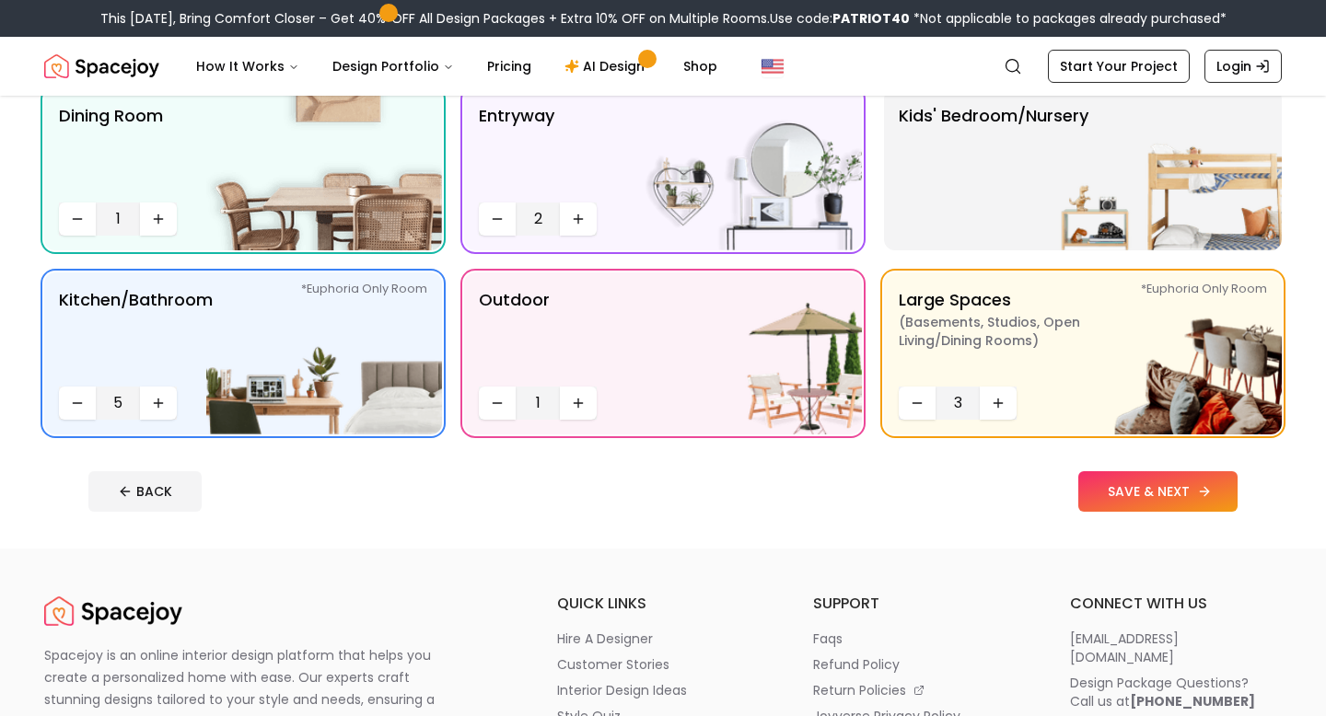 The image size is (1326, 716). What do you see at coordinates (993, 169) in the screenshot?
I see `p: Kids' Bedroom/Nursery` at bounding box center [993, 169].